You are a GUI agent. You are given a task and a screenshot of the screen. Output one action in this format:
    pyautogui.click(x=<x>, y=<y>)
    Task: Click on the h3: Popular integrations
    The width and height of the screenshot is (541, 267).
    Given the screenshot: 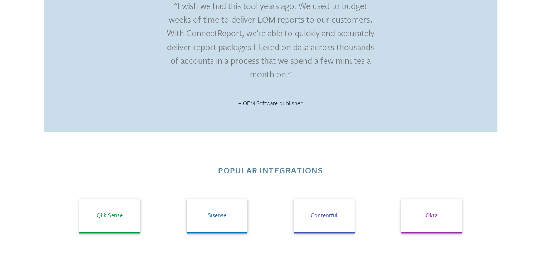 What is the action you would take?
    pyautogui.click(x=271, y=170)
    